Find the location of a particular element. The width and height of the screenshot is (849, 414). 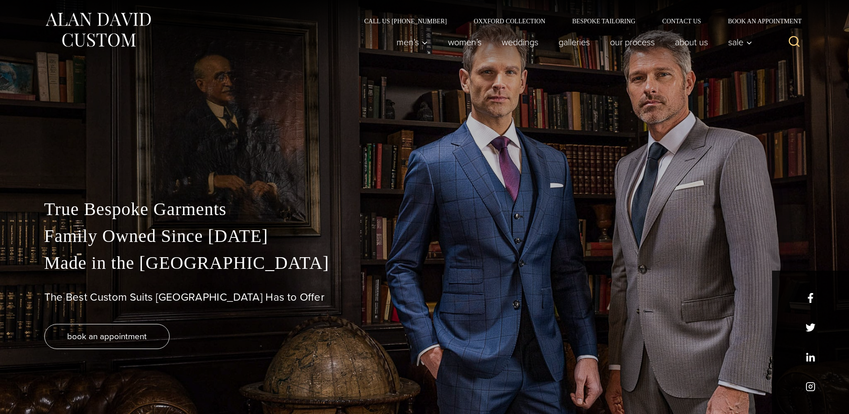

a: Bespoke Tailoring is located at coordinates (603, 21).